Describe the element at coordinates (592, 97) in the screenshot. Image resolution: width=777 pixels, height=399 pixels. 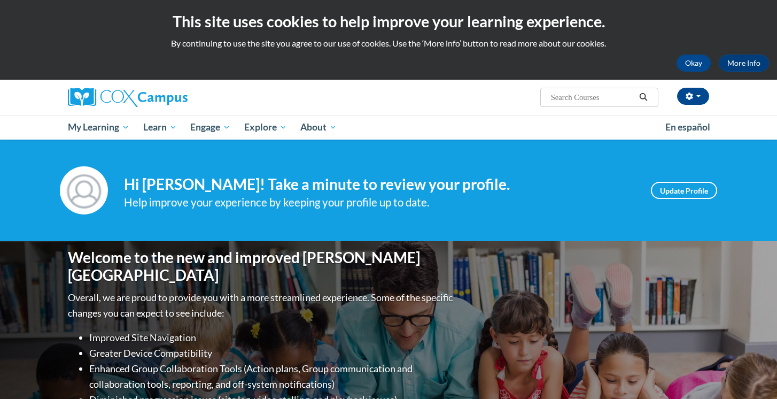
I see `input: Search Courses` at that location.